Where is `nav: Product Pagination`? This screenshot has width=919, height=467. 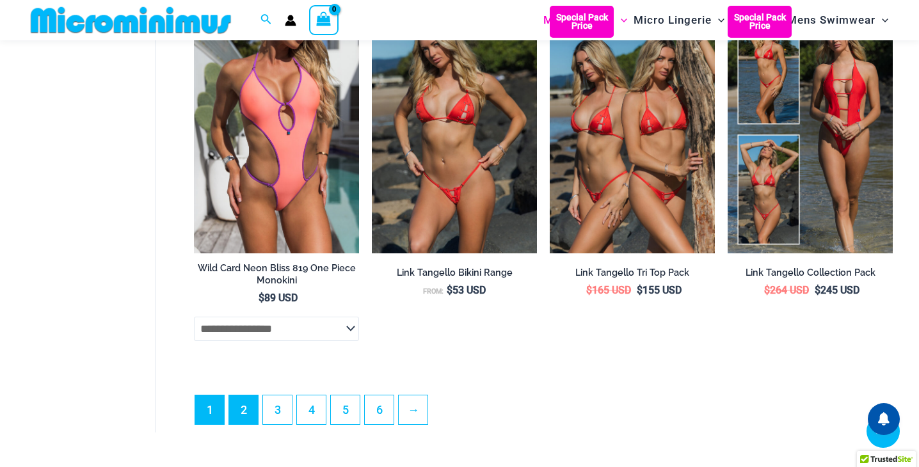 nav: Product Pagination is located at coordinates (543, 413).